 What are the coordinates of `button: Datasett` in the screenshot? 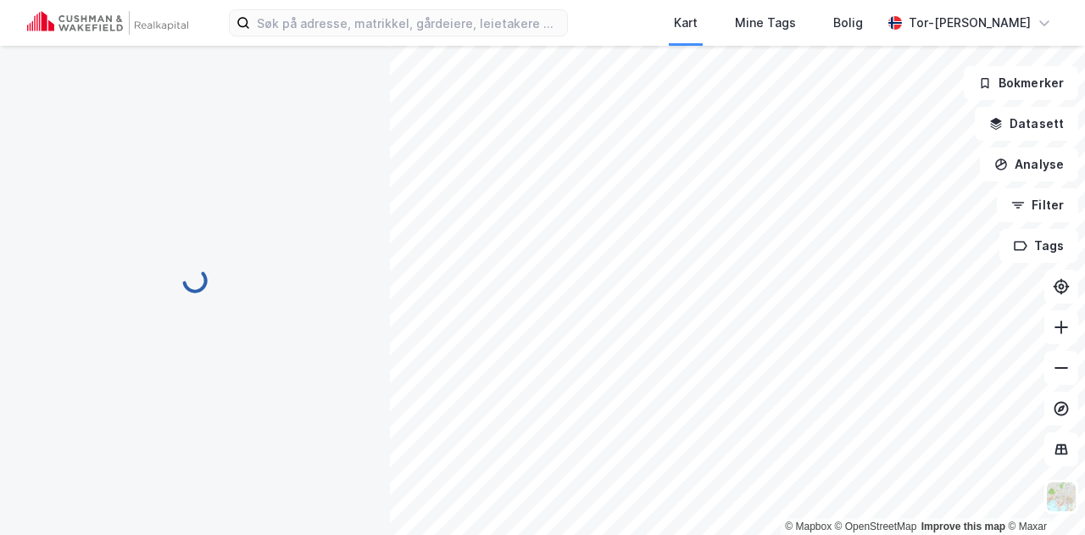 It's located at (1027, 124).